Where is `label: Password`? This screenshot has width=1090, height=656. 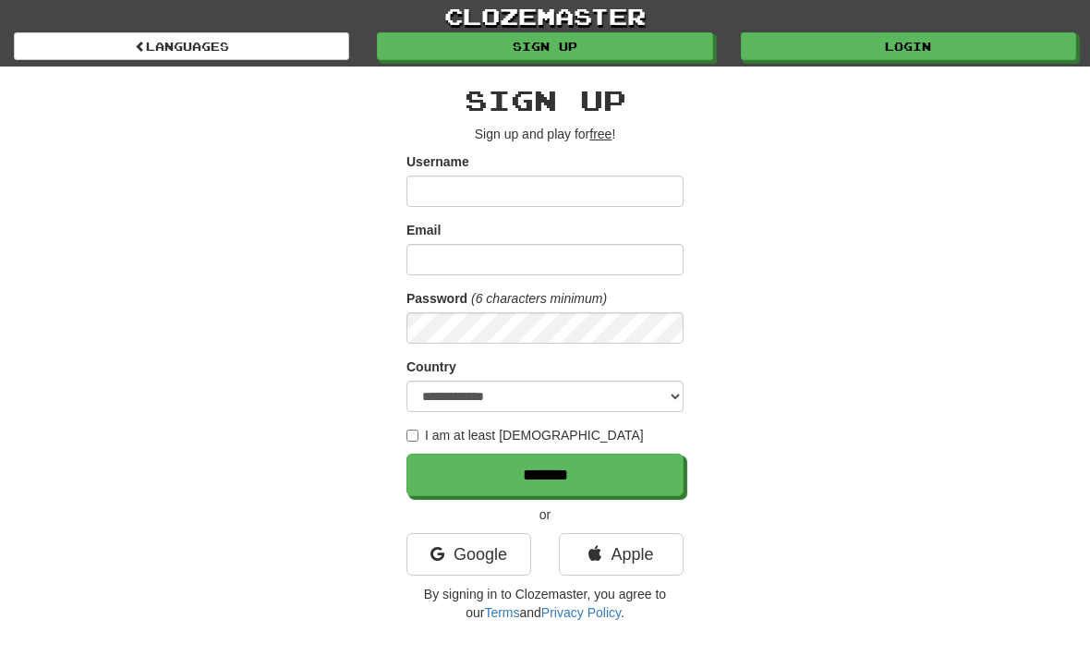
label: Password is located at coordinates (437, 298).